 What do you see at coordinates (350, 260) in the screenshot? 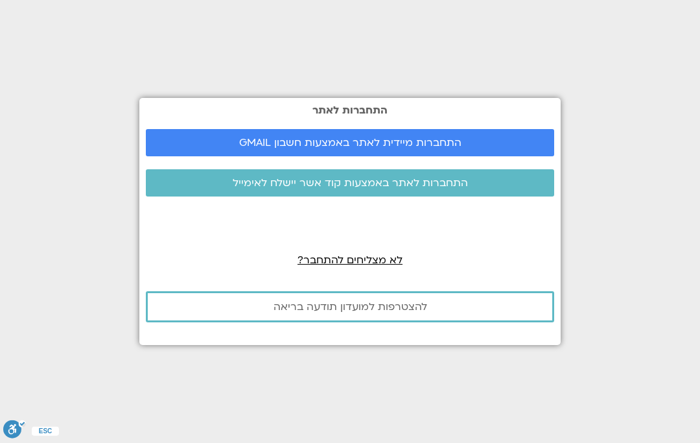
I see `span: לא מצליחים להתחבר?` at bounding box center [350, 260].